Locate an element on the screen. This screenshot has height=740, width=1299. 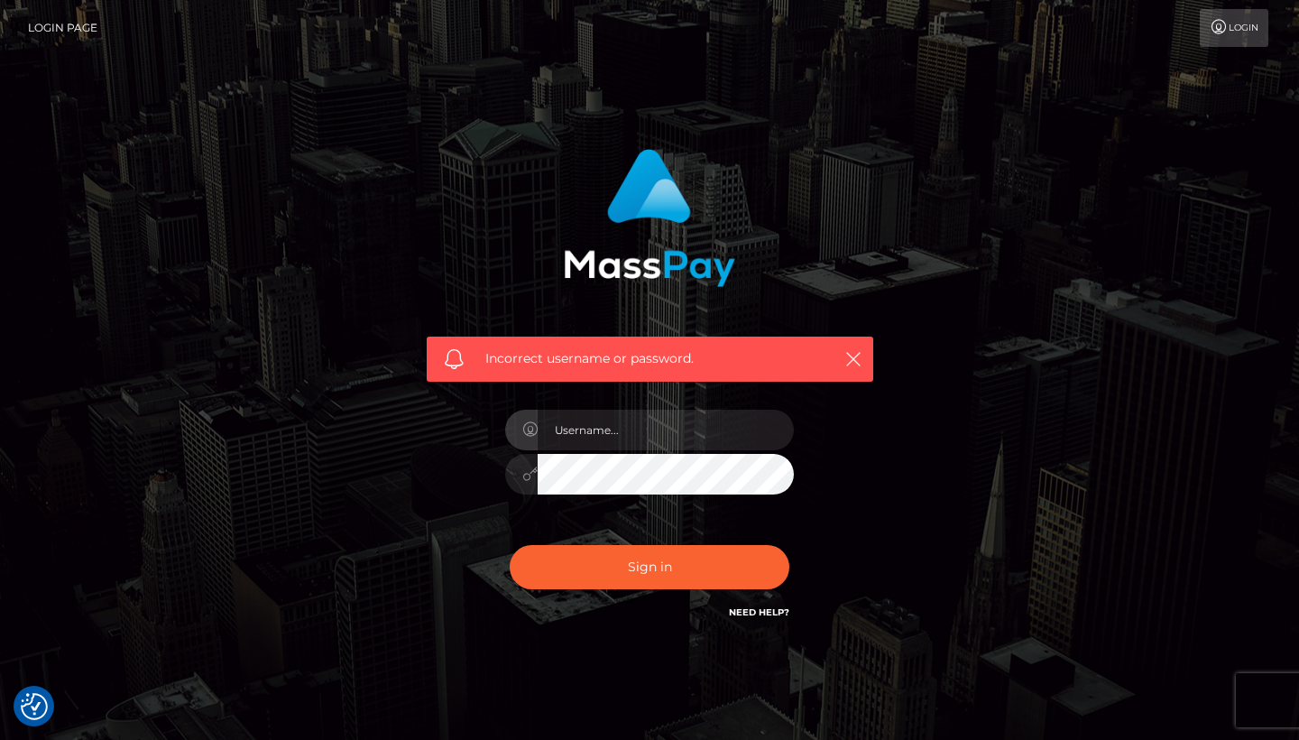
button: Sign in is located at coordinates (649, 566).